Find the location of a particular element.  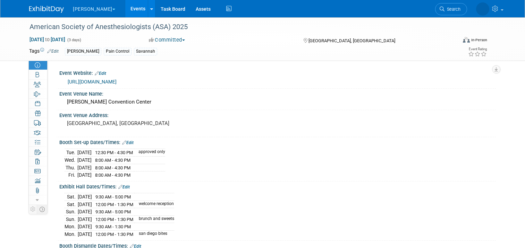

span: to is located at coordinates (47, 40).